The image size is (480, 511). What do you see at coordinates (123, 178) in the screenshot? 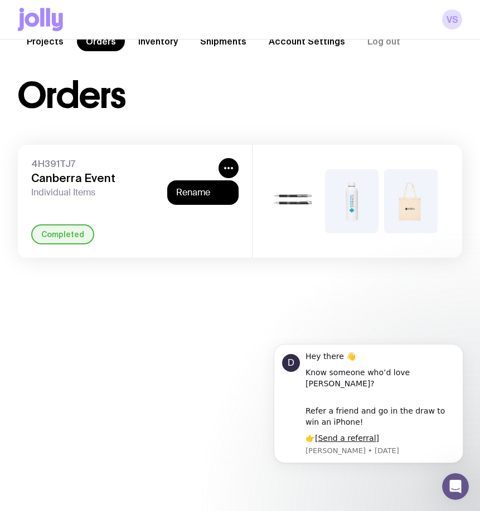
I see `h3: Canberra Event` at bounding box center [123, 178].